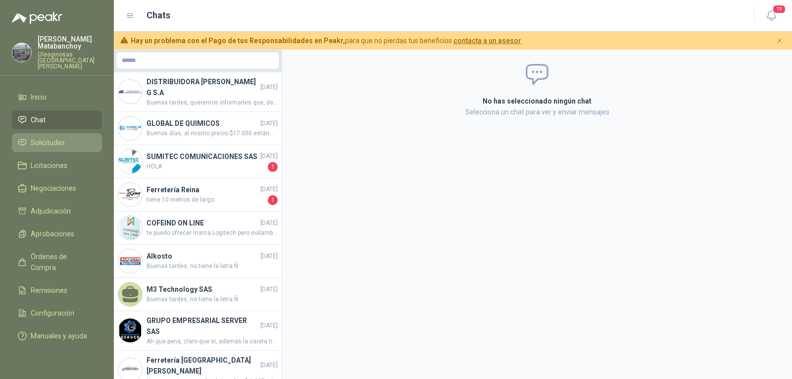 This screenshot has height=379, width=792. I want to click on span: Chat, so click(38, 120).